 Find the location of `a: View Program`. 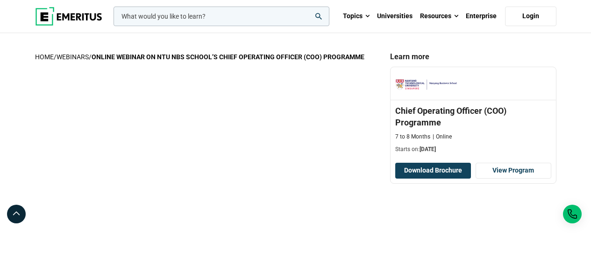

a: View Program is located at coordinates (513, 171).